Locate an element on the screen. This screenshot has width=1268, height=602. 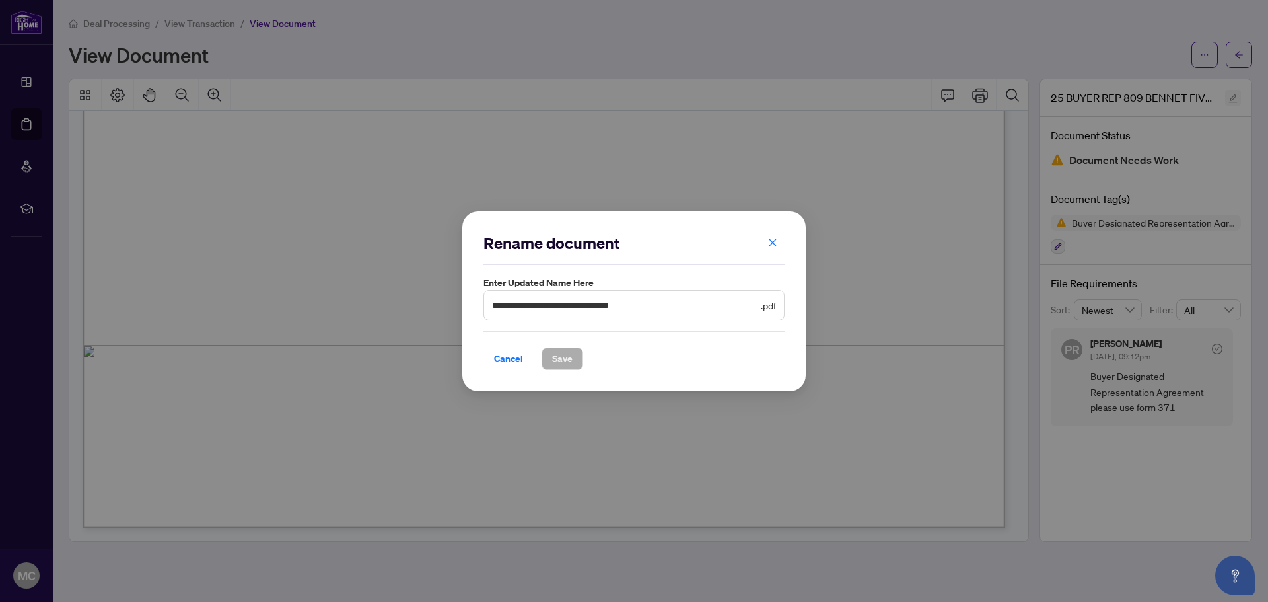
span: Cancel is located at coordinates (509, 358).